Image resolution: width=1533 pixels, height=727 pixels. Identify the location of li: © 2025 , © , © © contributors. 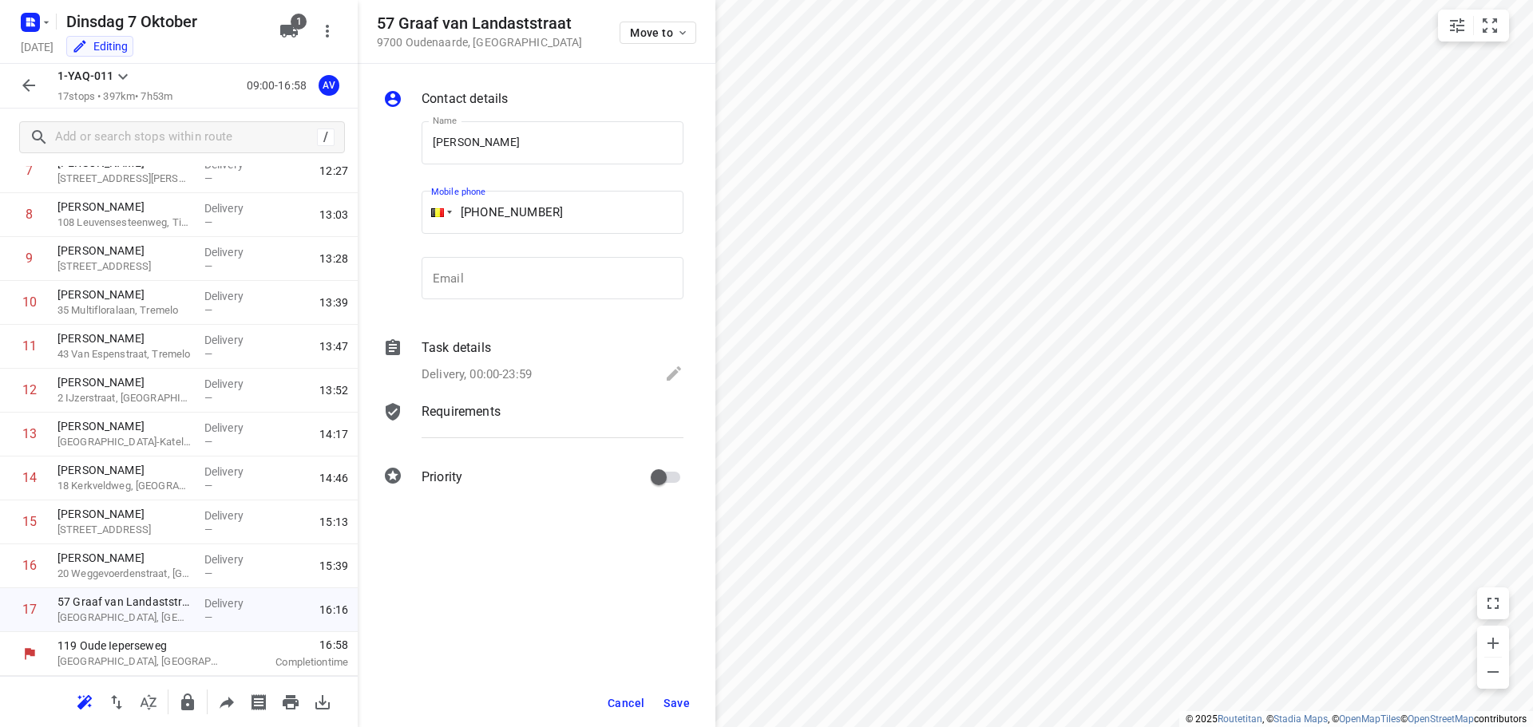
(1356, 719).